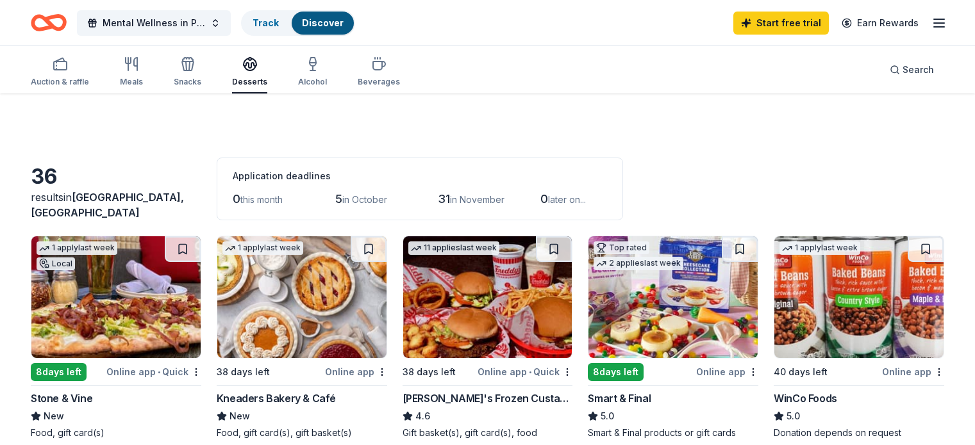  I want to click on div: Food, gift card(s), so click(116, 433).